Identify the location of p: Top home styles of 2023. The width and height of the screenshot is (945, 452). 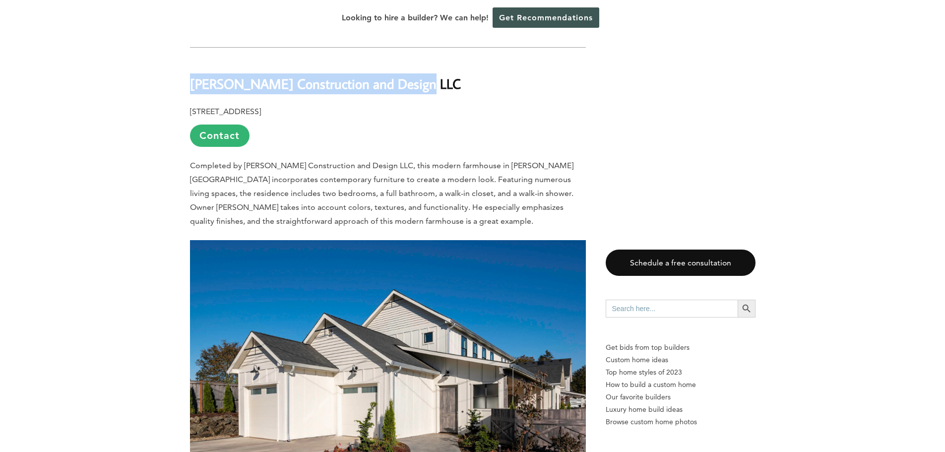
(681, 372).